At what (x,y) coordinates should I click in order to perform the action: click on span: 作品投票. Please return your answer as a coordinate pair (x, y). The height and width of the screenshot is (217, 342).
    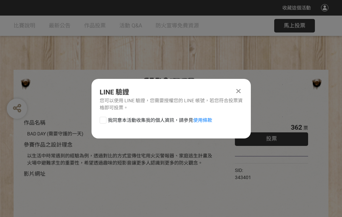
    Looking at the image, I should click on (95, 25).